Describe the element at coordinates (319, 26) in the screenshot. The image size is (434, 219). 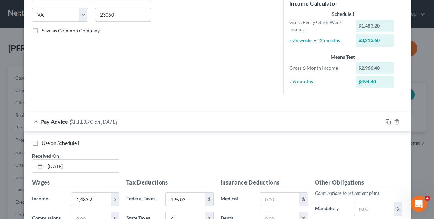
I see `div: Gross Every Other Week Income` at that location.